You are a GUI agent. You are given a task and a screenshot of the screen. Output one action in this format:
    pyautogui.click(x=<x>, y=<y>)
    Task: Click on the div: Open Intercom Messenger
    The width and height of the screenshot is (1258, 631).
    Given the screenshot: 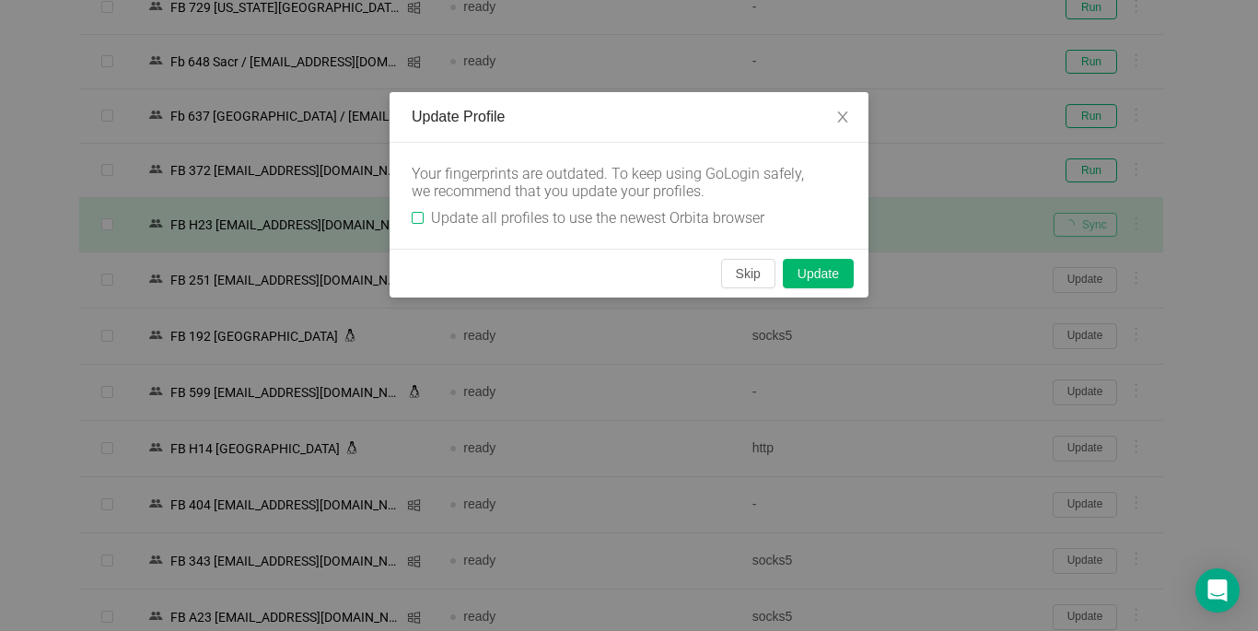 What is the action you would take?
    pyautogui.click(x=1218, y=590)
    